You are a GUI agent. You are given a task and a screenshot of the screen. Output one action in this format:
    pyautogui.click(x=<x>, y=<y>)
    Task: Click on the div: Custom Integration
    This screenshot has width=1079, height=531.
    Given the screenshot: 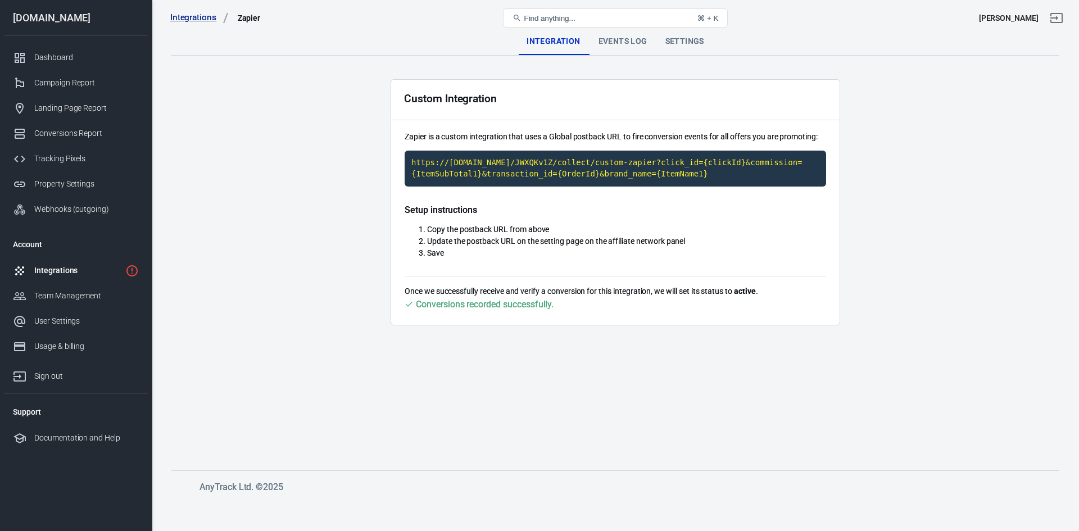 What is the action you would take?
    pyautogui.click(x=450, y=98)
    